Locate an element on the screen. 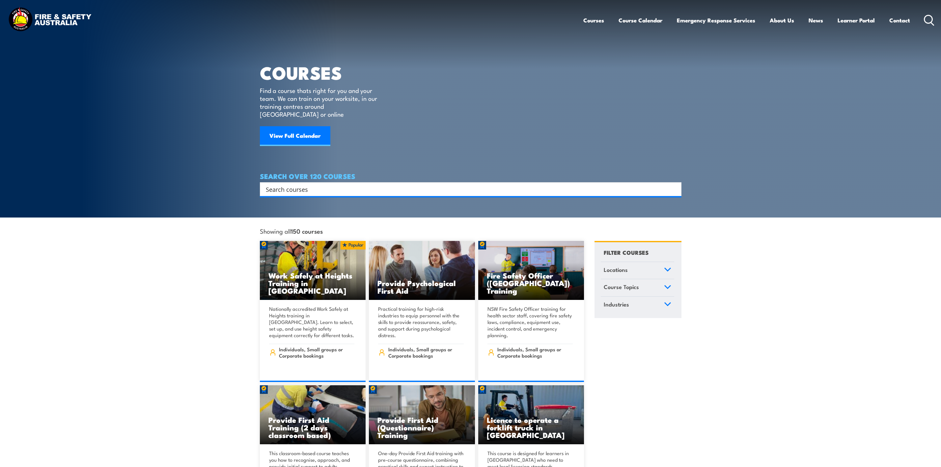 This screenshot has height=467, width=941. h3: Provide First Aid Training (2 days classroom based) is located at coordinates (313, 427).